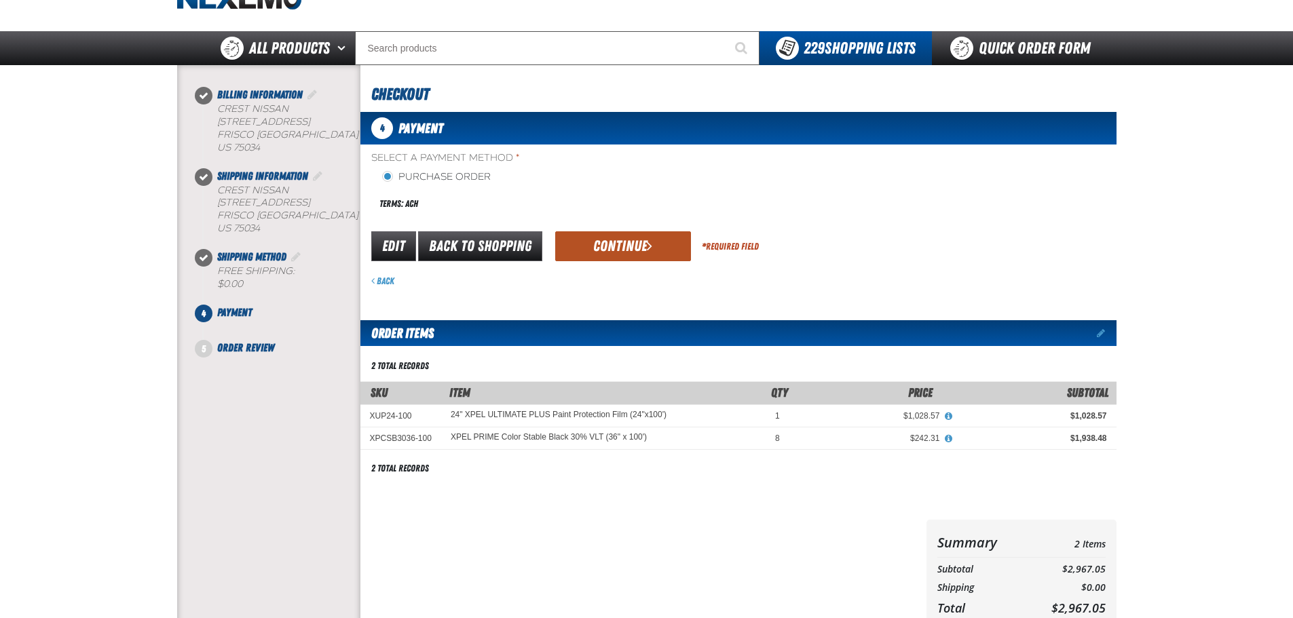 This screenshot has width=1293, height=618. I want to click on span: Order Review, so click(246, 348).